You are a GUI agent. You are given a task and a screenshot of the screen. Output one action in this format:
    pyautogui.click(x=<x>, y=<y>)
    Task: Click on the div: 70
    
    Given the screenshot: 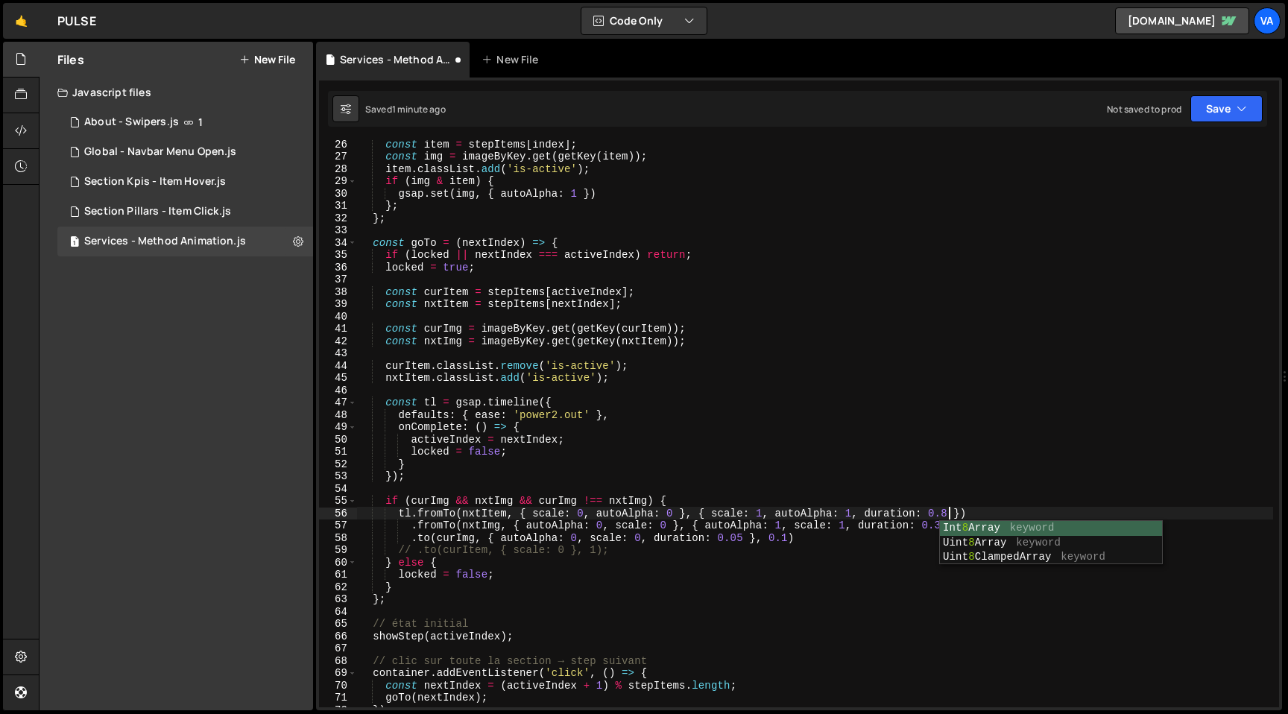 What is the action you would take?
    pyautogui.click(x=338, y=686)
    